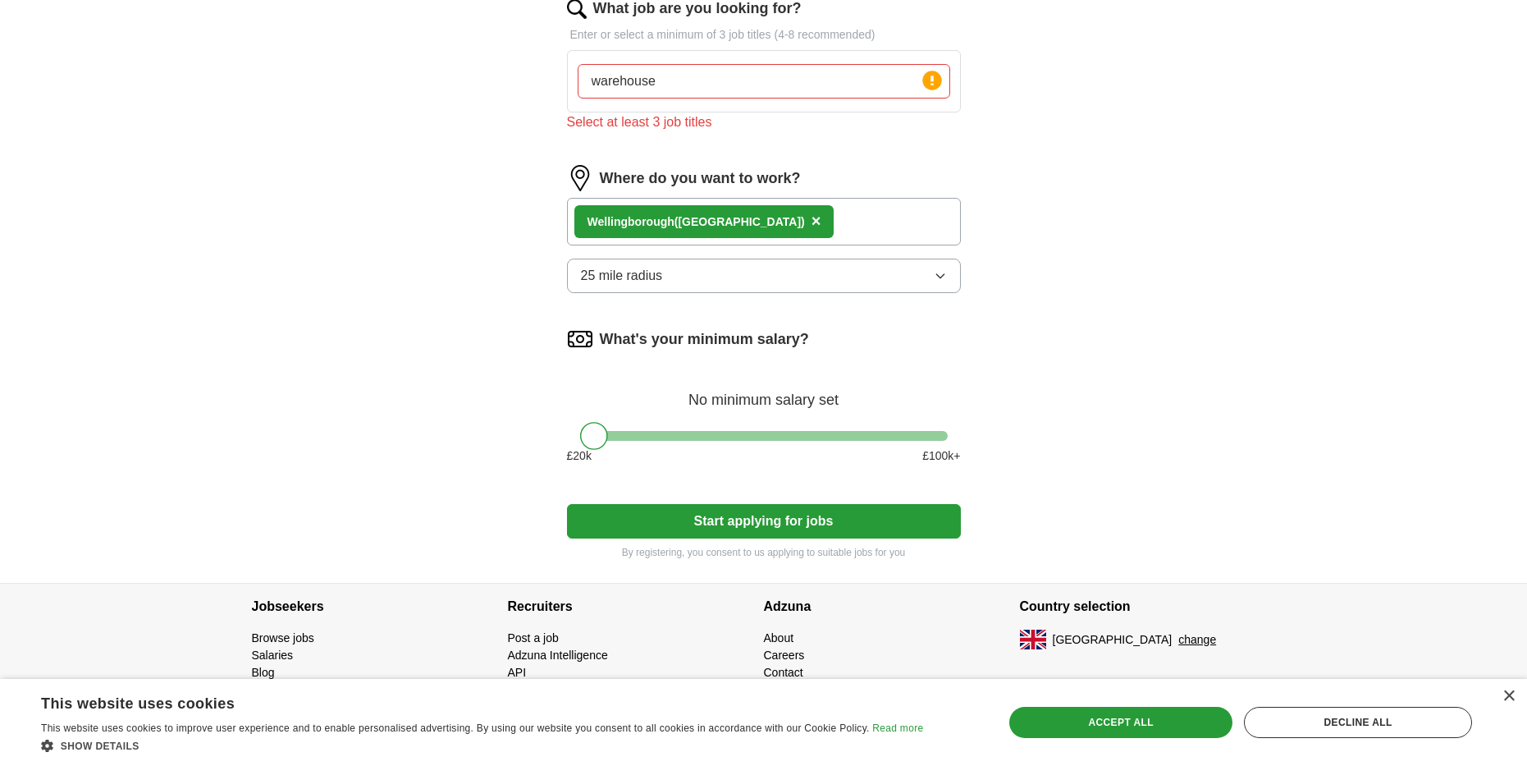 Image resolution: width=1527 pixels, height=766 pixels. What do you see at coordinates (700, 178) in the screenshot?
I see `label: Where do you want to work?` at bounding box center [700, 178].